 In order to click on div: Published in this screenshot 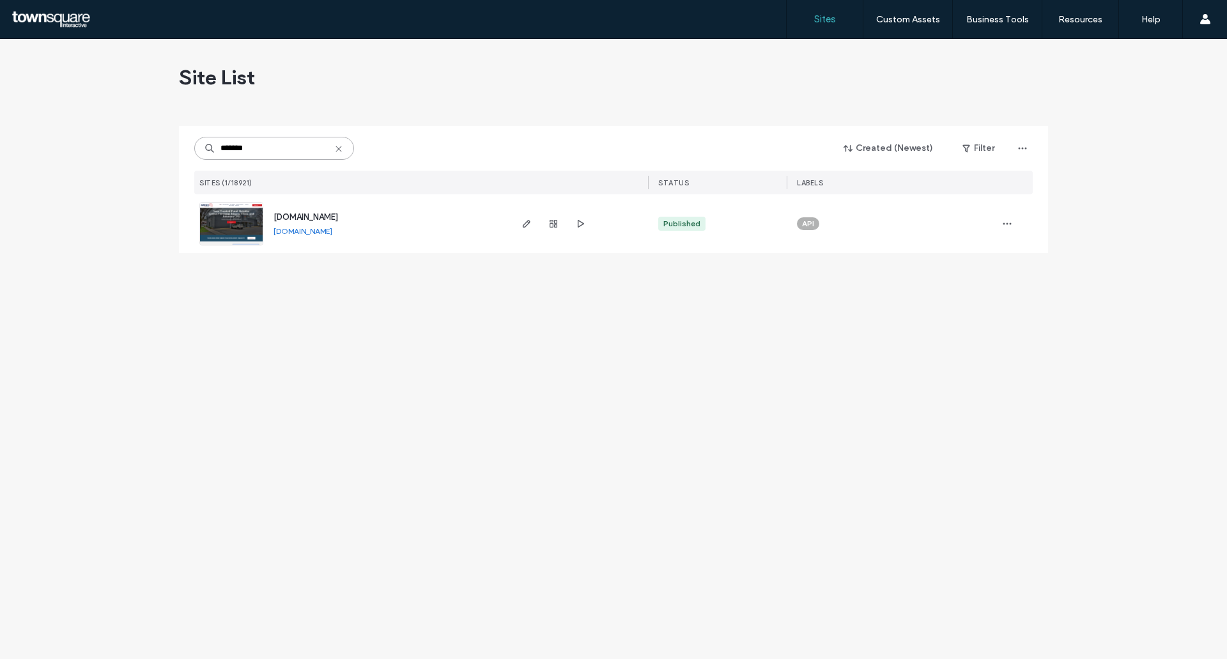, I will do `click(682, 224)`.